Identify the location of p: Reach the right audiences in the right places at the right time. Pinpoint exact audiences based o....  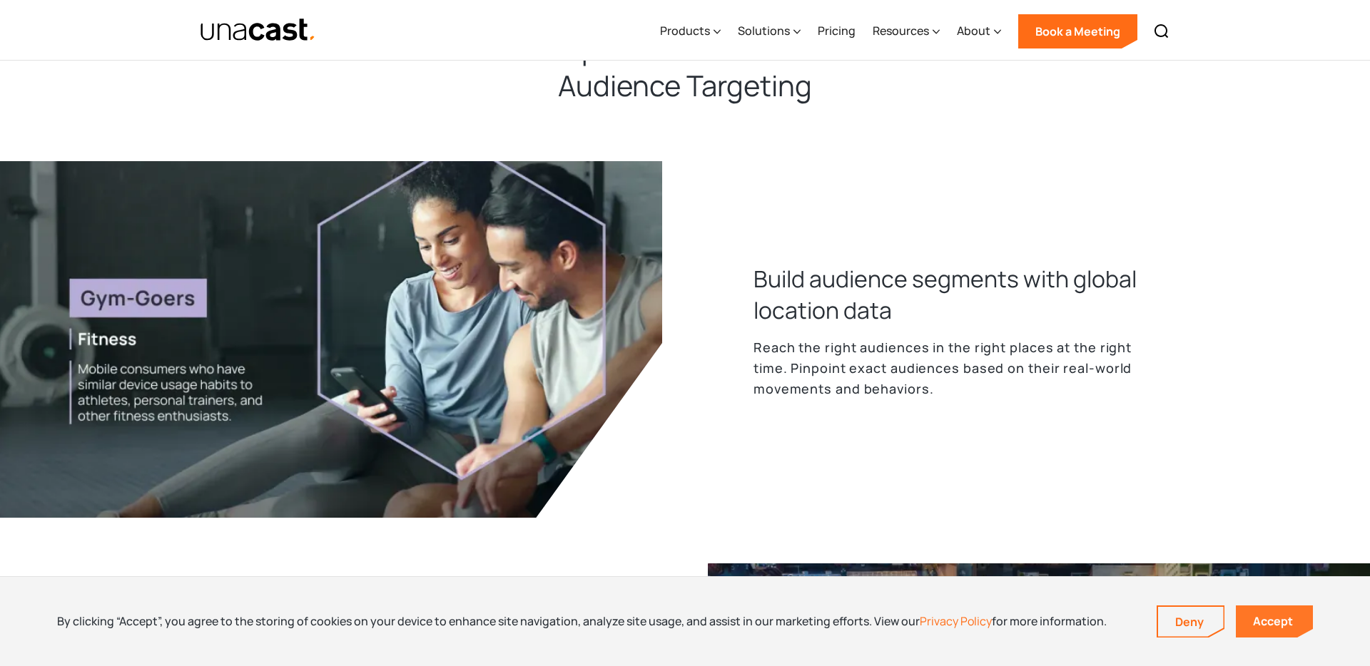
(947, 368).